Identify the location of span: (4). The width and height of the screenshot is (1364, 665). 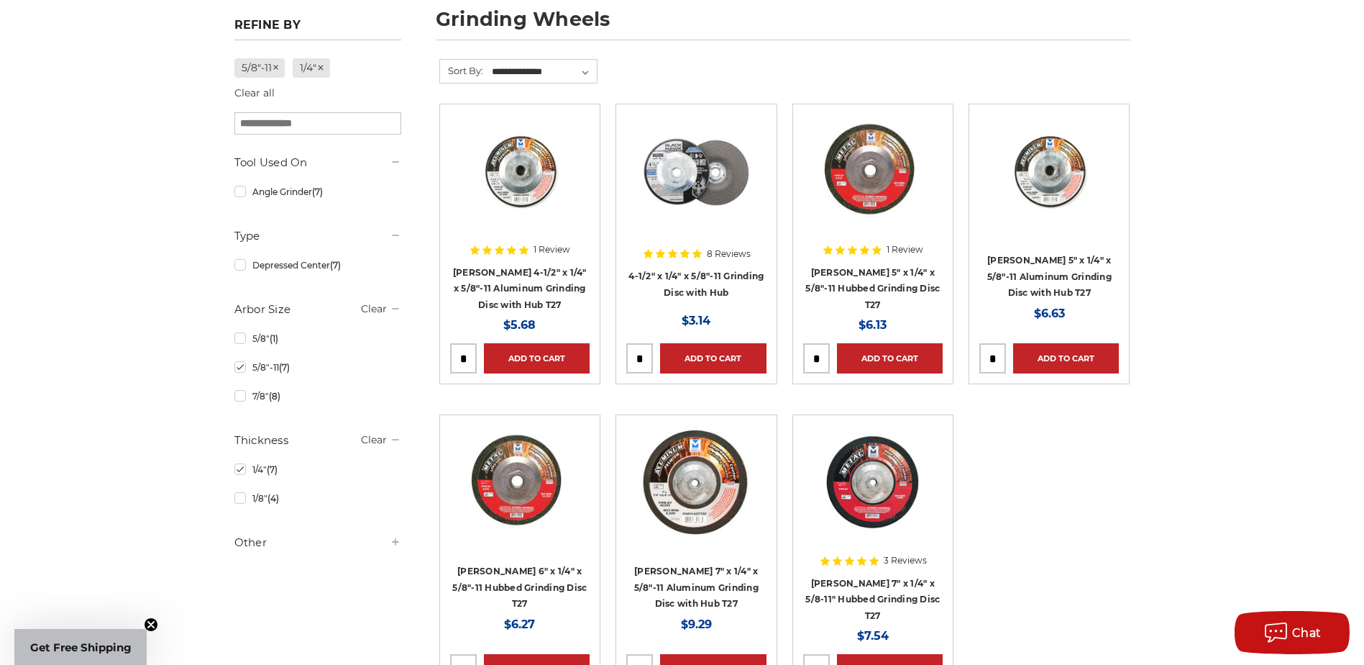
(273, 498).